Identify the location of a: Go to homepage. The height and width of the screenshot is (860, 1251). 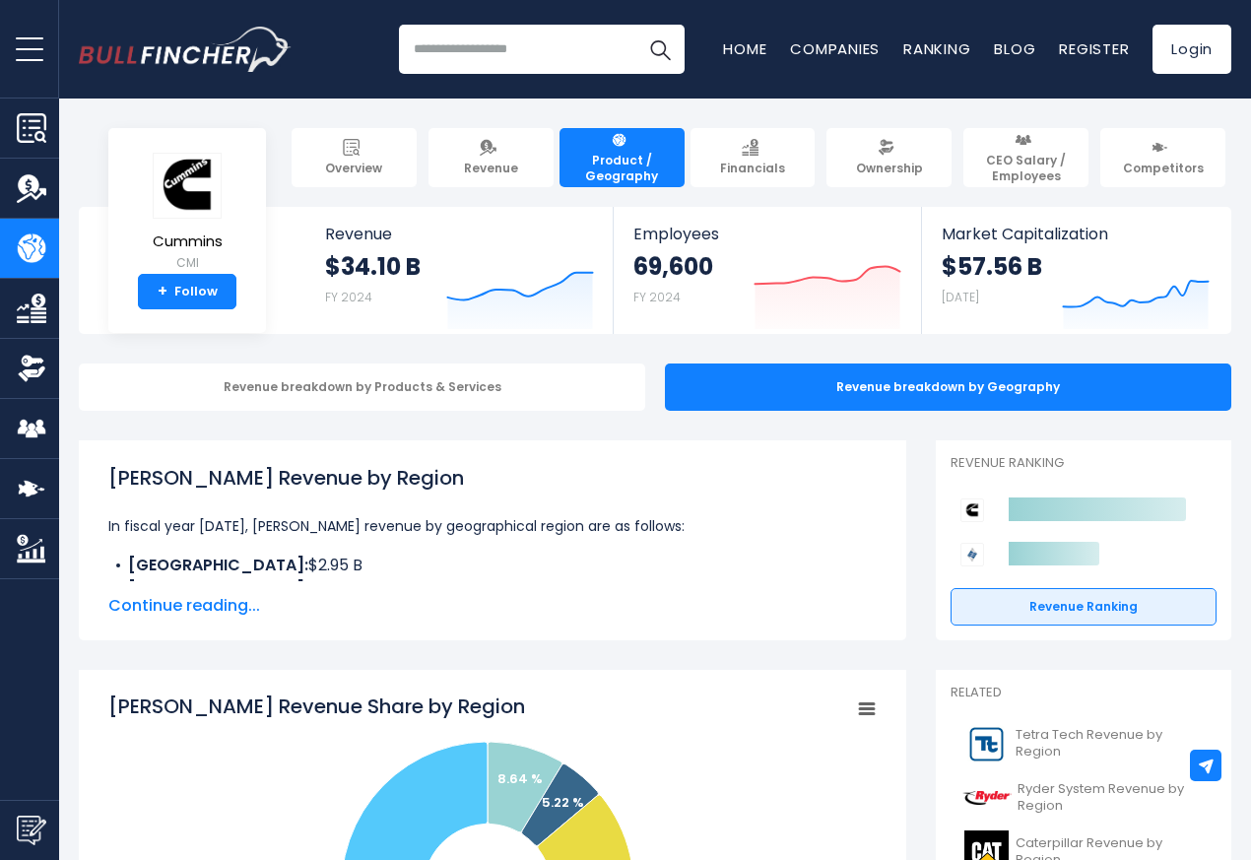
(184, 49).